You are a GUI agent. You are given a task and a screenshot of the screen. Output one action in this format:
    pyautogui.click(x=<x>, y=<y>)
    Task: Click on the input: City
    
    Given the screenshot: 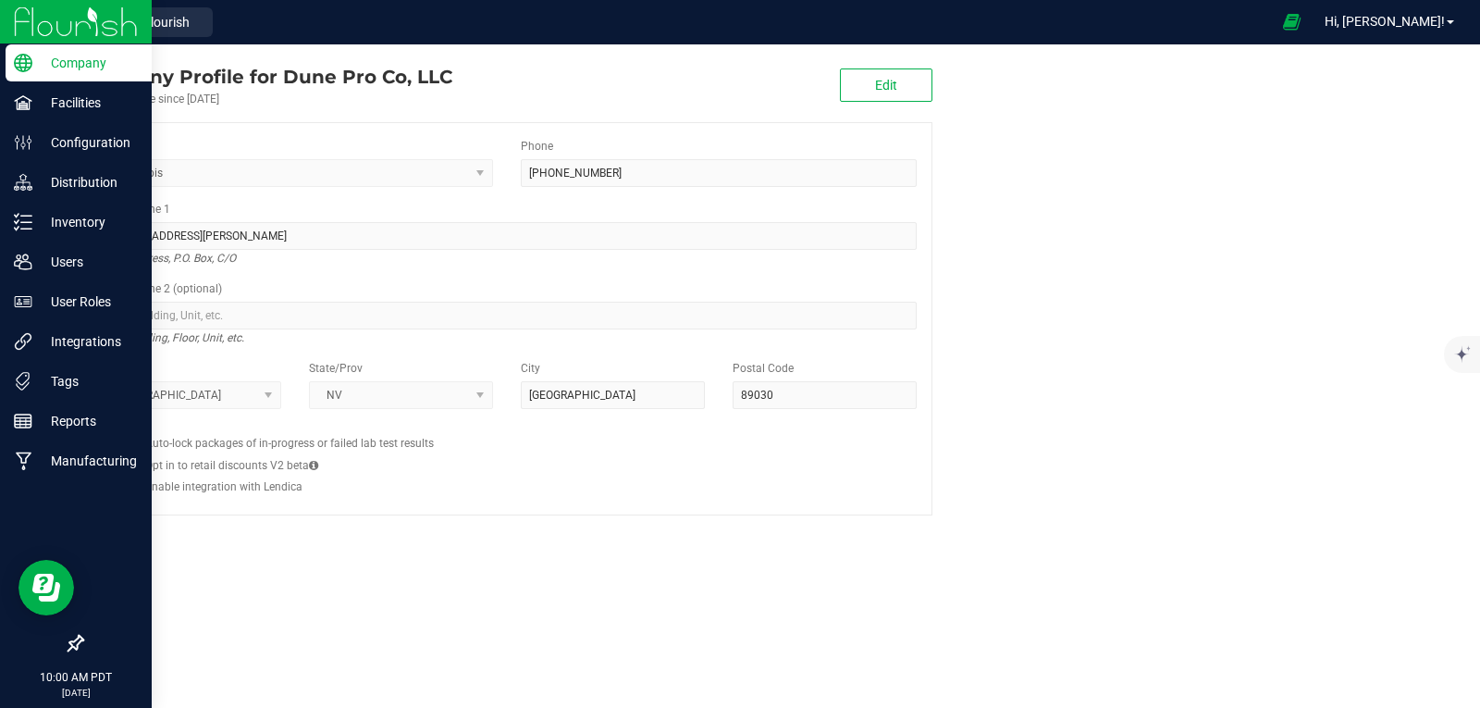 What is the action you would take?
    pyautogui.click(x=612, y=395)
    